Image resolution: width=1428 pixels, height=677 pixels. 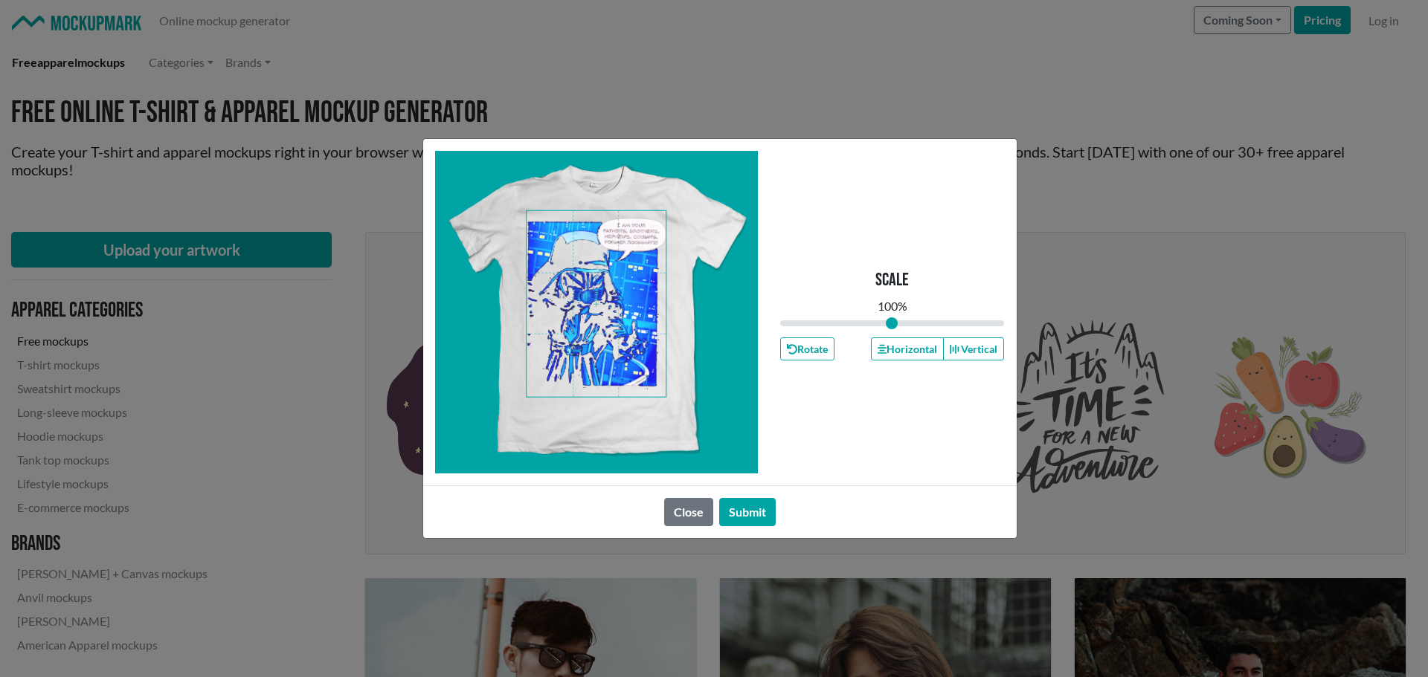 I want to click on p: Scale, so click(x=891, y=280).